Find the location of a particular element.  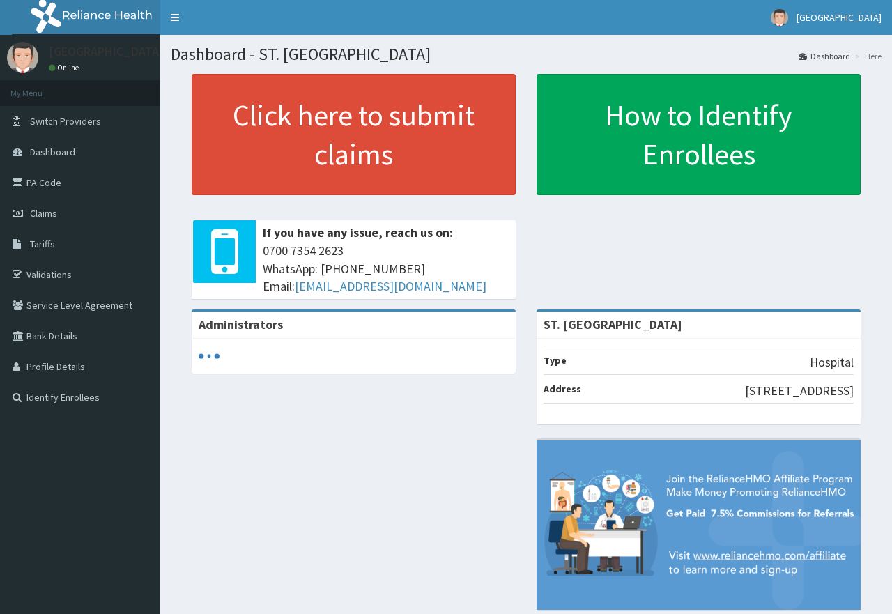

a: Dashboard is located at coordinates (825, 56).